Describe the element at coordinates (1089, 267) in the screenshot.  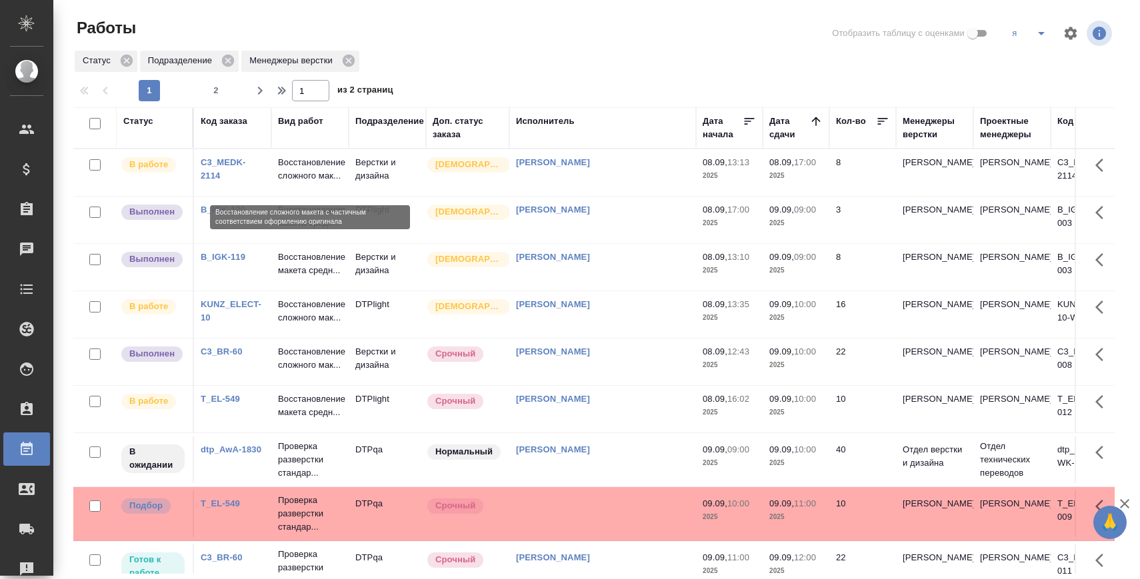
I see `td: B_IGK-119-WK-003` at that location.